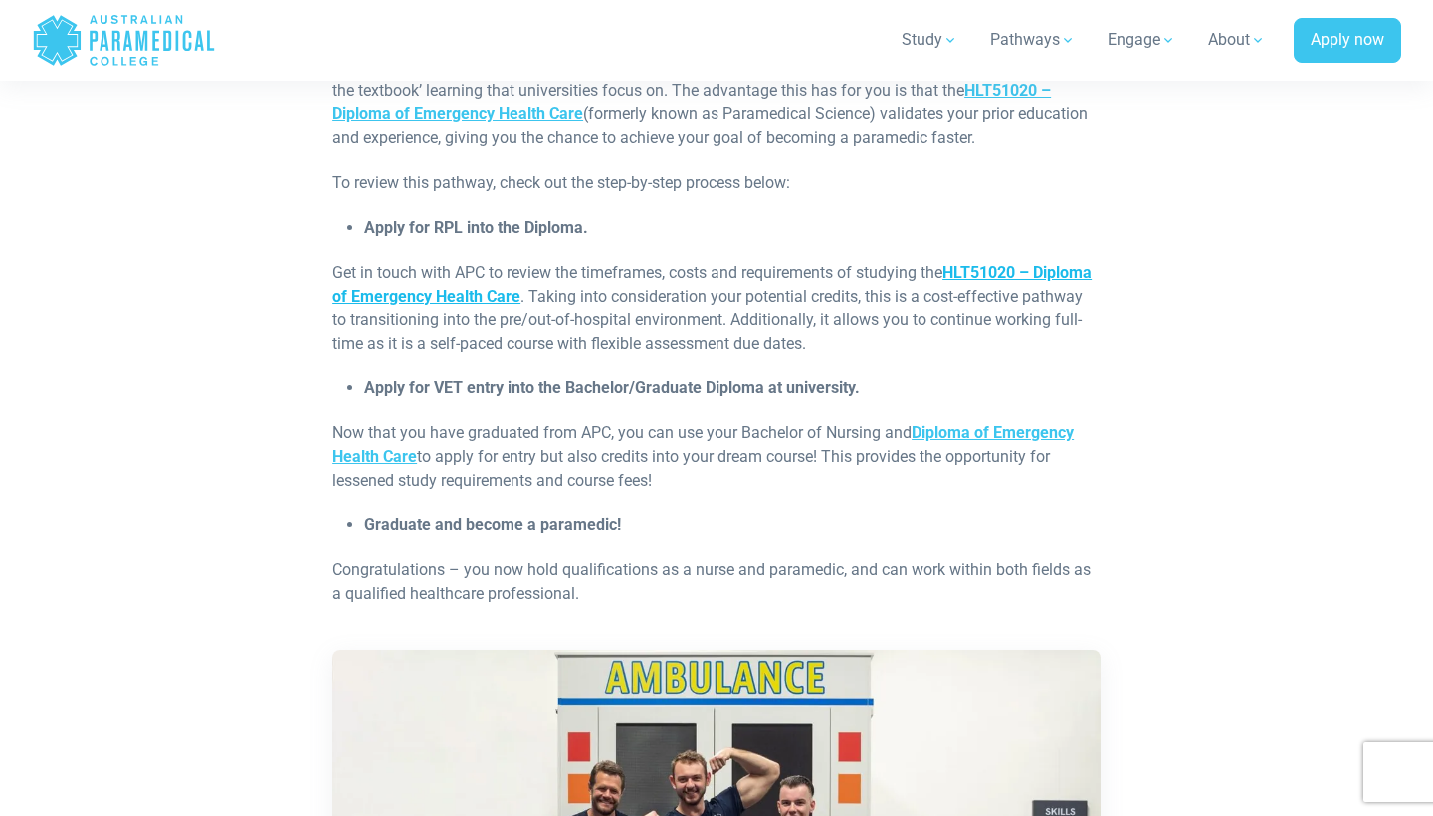 This screenshot has height=816, width=1433. What do you see at coordinates (1033, 40) in the screenshot?
I see `a: Pathways` at bounding box center [1033, 40].